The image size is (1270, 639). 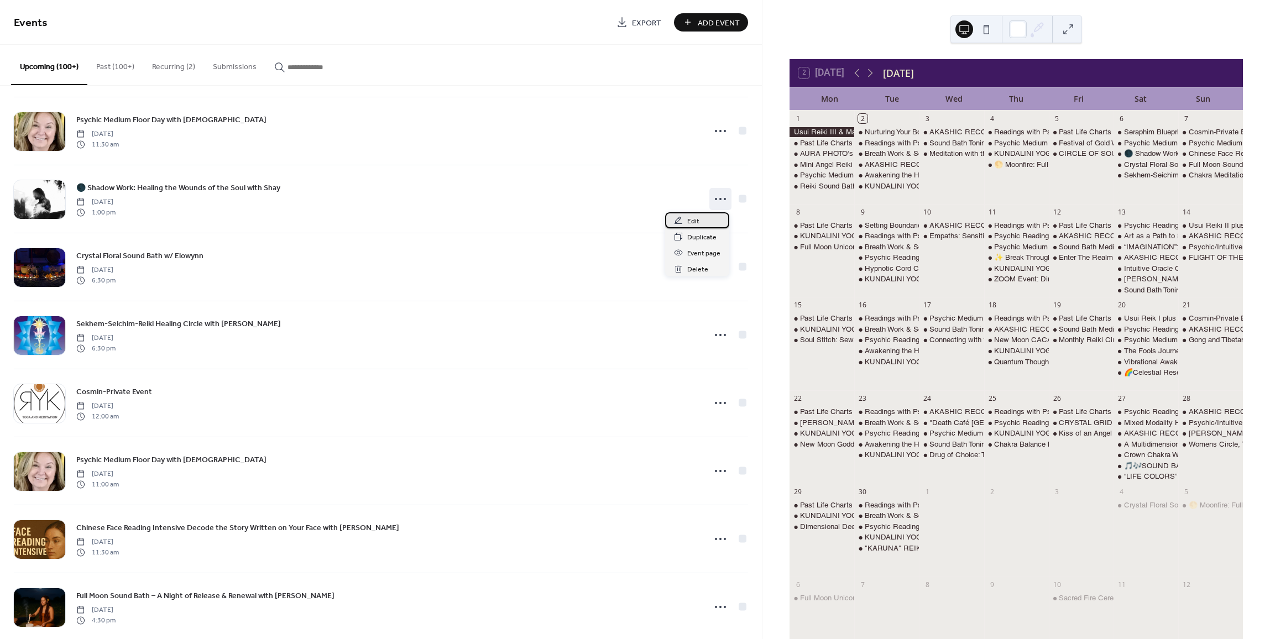 What do you see at coordinates (178, 188) in the screenshot?
I see `span: 🌑 Shadow Work: Healing the Wounds of the Soul with Shay` at bounding box center [178, 188].